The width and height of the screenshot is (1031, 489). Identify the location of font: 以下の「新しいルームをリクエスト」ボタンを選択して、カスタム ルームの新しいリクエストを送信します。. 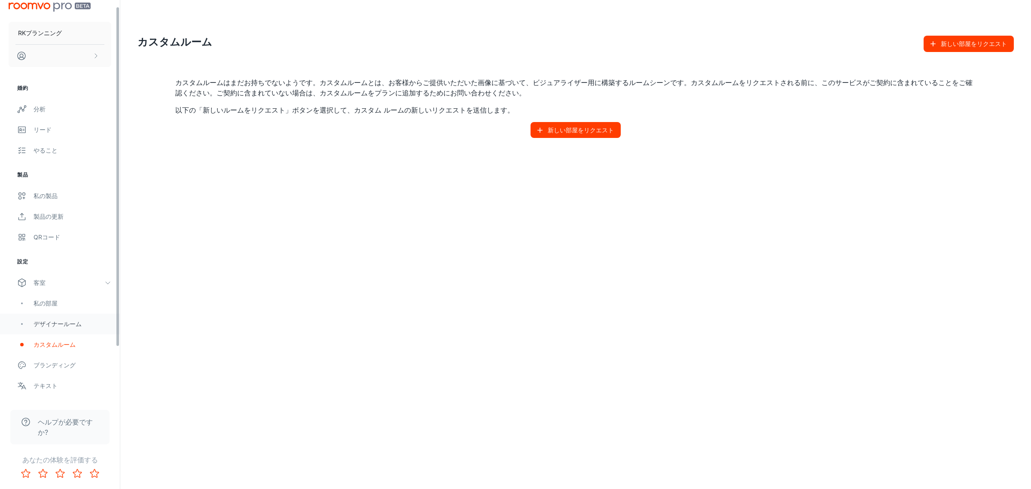
(345, 110).